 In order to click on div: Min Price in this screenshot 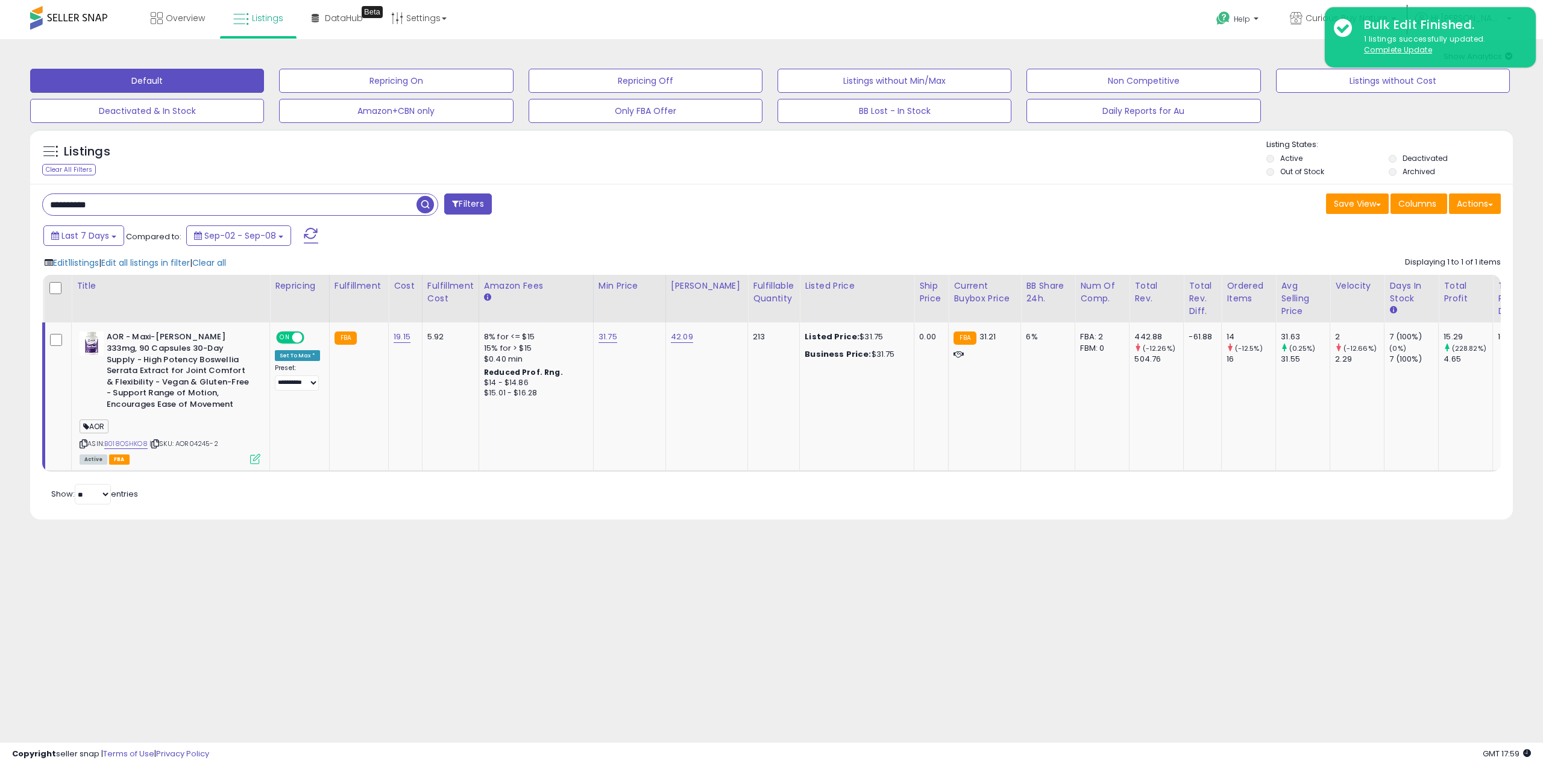, I will do `click(629, 286)`.